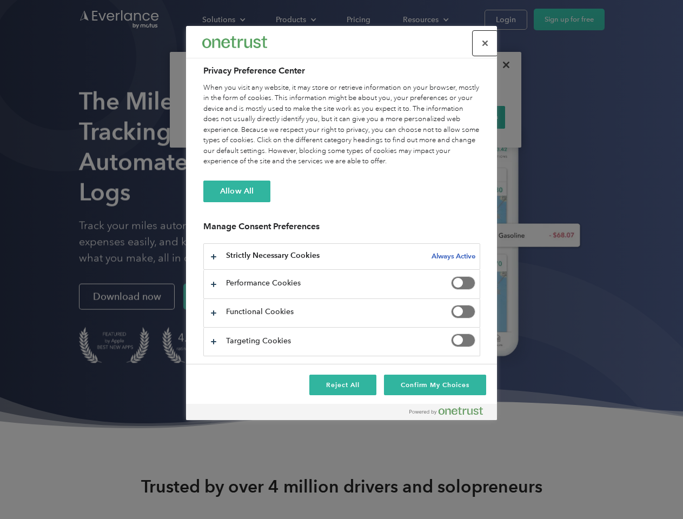 The width and height of the screenshot is (683, 519). What do you see at coordinates (235, 42) in the screenshot?
I see `img: Everlance` at bounding box center [235, 42].